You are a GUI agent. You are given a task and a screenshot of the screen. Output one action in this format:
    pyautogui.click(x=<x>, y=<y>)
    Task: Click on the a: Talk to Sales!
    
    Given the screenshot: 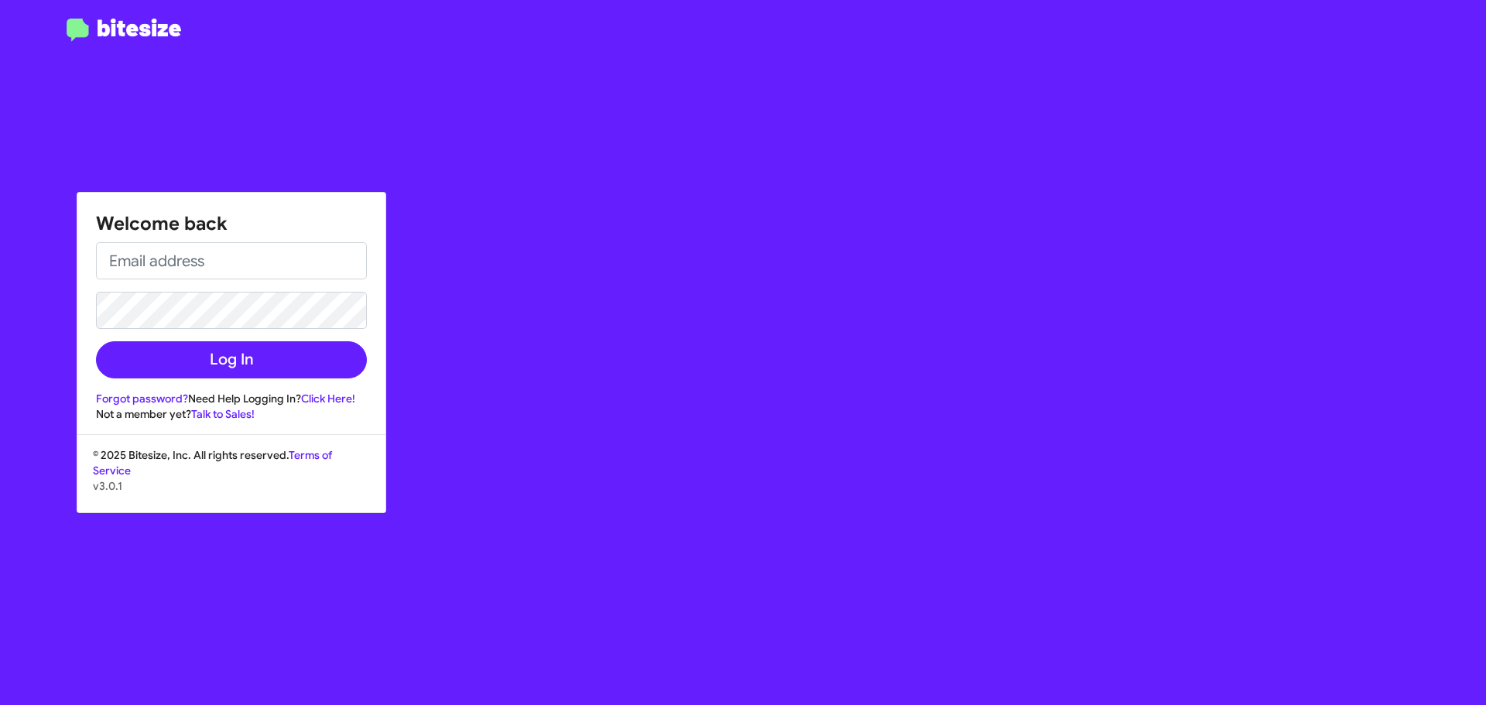 What is the action you would take?
    pyautogui.click(x=223, y=414)
    